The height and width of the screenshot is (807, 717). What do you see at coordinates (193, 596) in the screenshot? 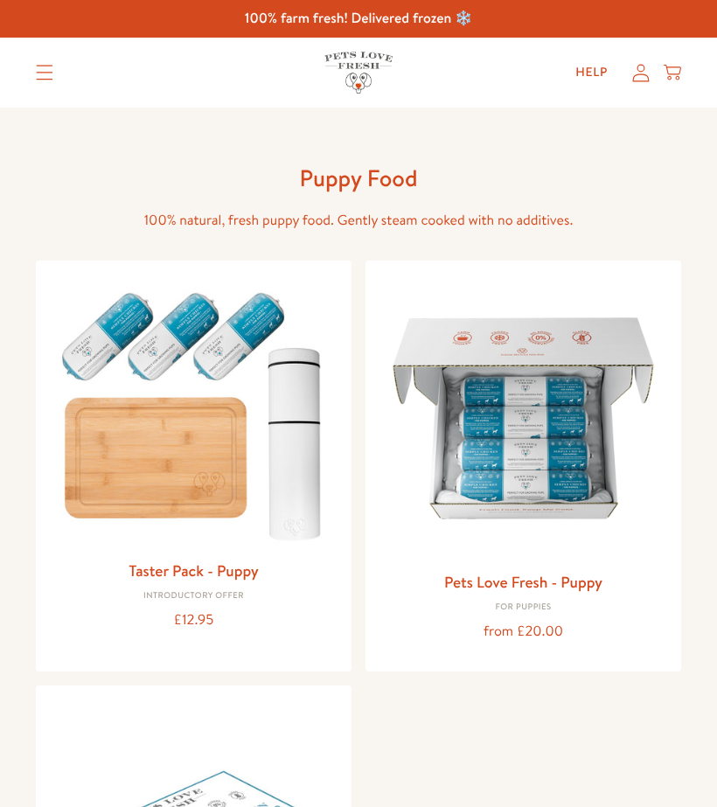
I see `div: Introductory Offer` at bounding box center [193, 596].